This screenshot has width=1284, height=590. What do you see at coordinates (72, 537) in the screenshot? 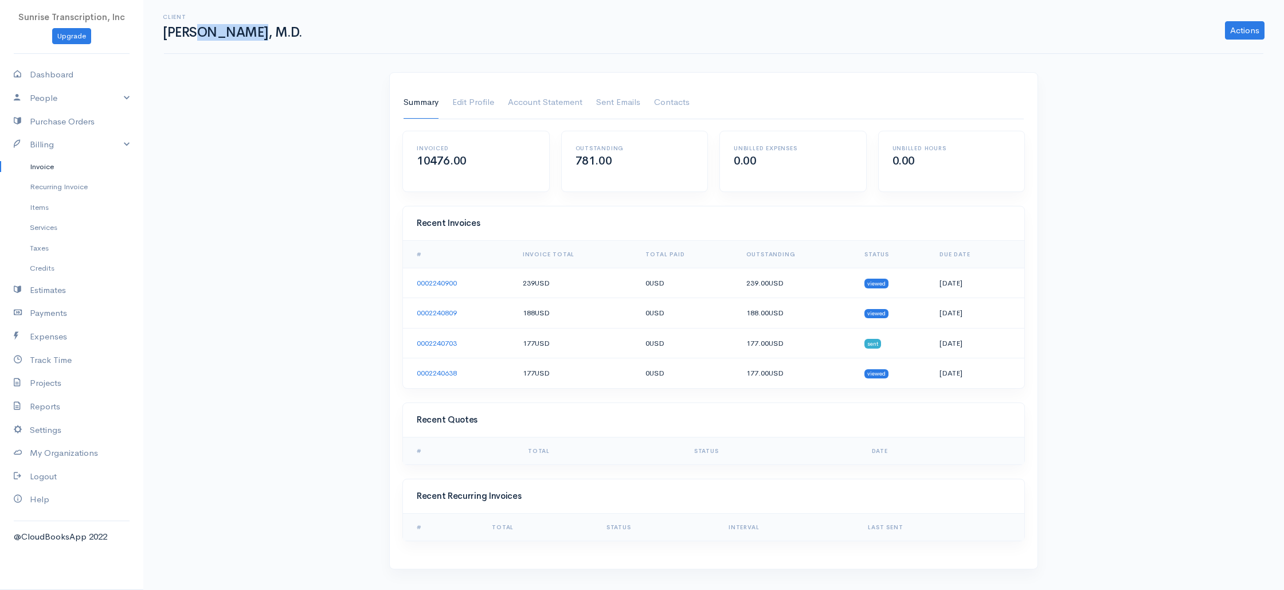
I see `div: @CloudBooksApp 2022` at bounding box center [72, 537].